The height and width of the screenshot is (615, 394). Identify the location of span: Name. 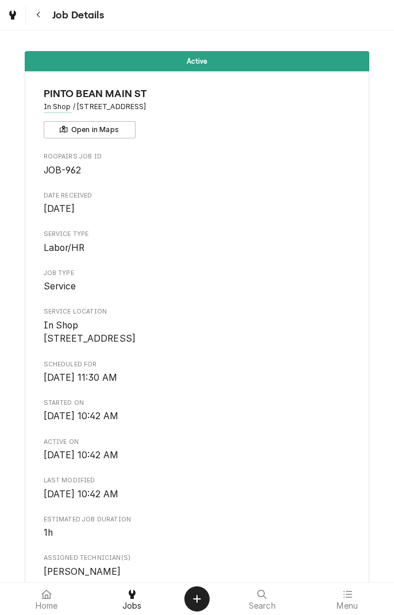
(197, 94).